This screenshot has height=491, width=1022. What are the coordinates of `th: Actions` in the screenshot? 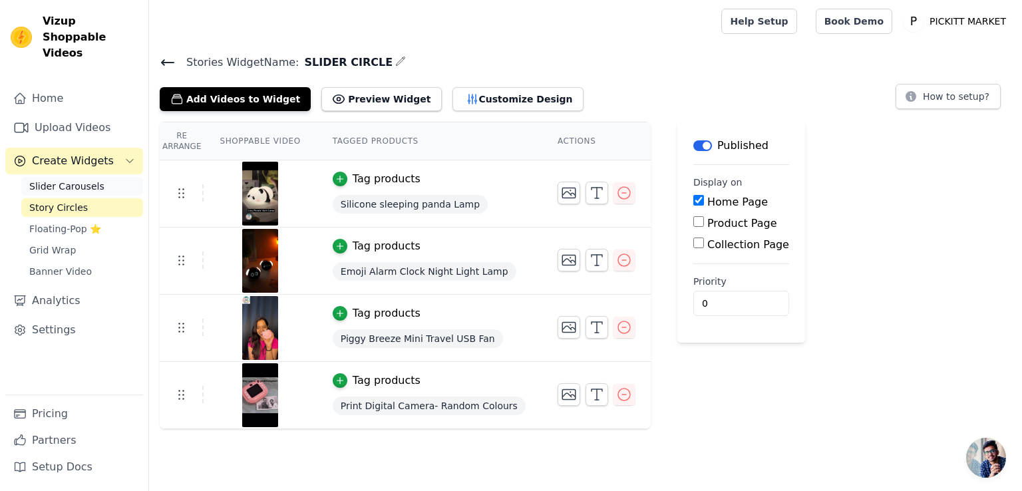 It's located at (596, 141).